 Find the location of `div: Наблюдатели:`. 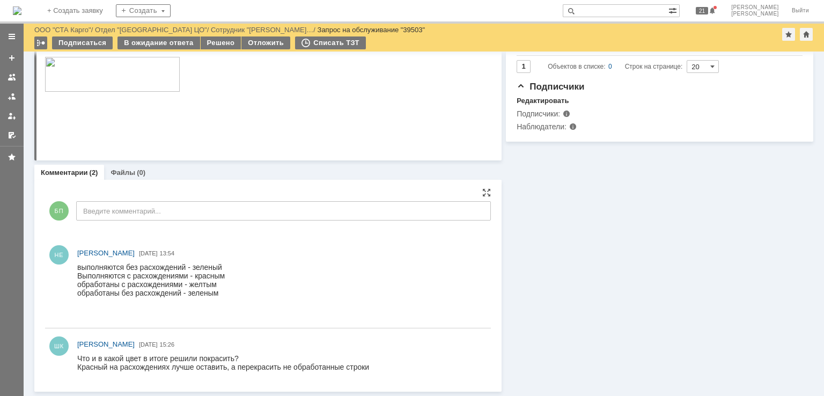

div: Наблюдатели: is located at coordinates (570, 127).